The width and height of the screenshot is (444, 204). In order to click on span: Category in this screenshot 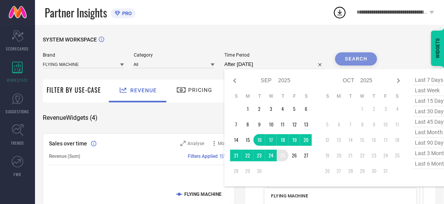, I will do `click(174, 55)`.